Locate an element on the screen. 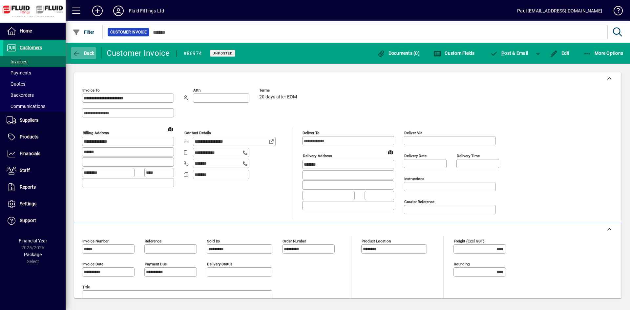 The width and height of the screenshot is (630, 310). span: Terms is located at coordinates (279, 90).